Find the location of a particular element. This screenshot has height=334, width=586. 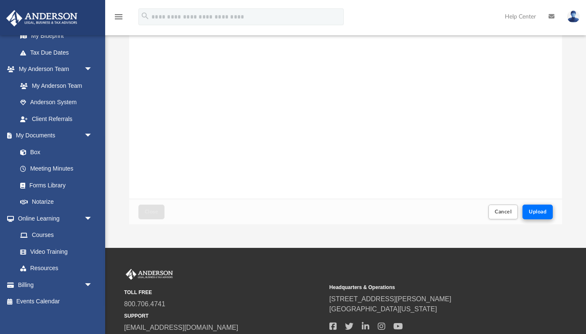

a: Video Training is located at coordinates (54, 252).